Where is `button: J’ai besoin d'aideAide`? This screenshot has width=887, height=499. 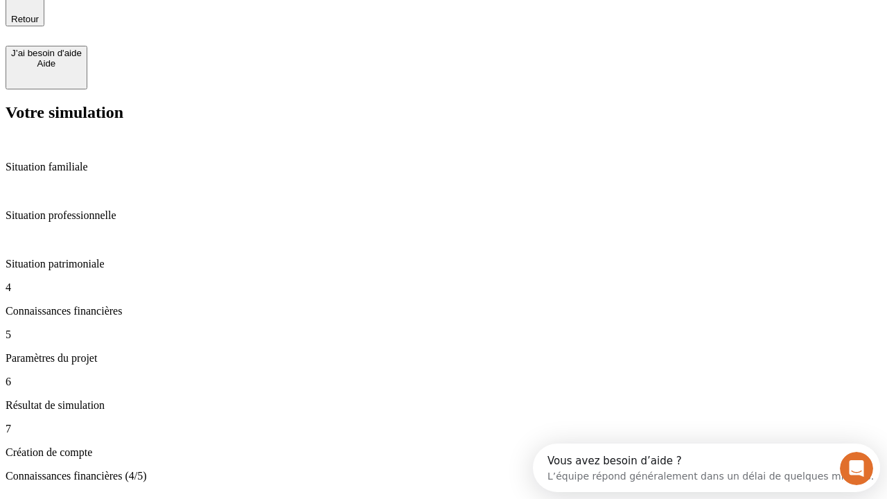
button: J’ai besoin d'aideAide is located at coordinates (46, 67).